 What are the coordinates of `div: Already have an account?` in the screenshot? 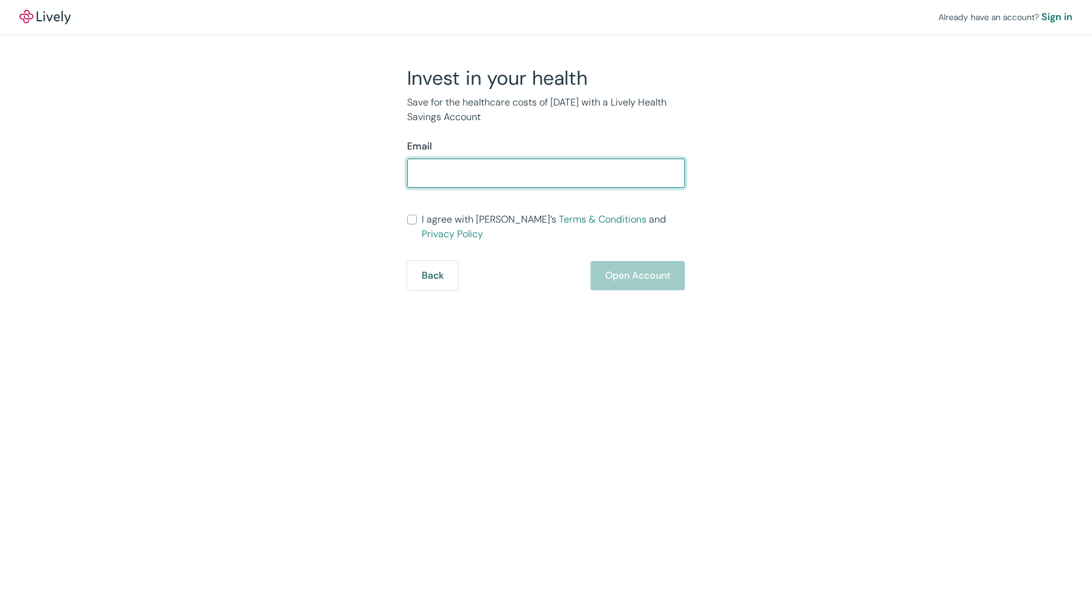 It's located at (1006, 17).